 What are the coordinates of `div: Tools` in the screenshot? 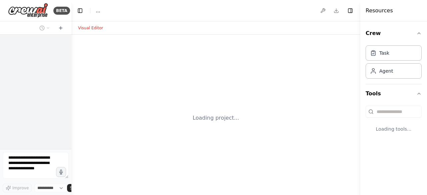 It's located at (393, 123).